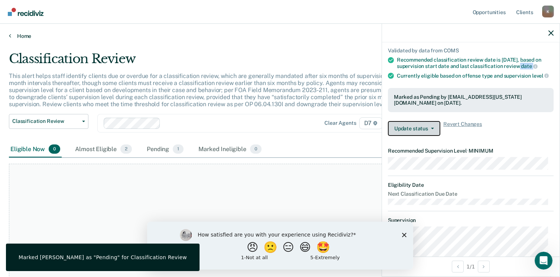 The height and width of the screenshot is (277, 560). Describe the element at coordinates (414, 129) in the screenshot. I see `button: Update status` at that location.